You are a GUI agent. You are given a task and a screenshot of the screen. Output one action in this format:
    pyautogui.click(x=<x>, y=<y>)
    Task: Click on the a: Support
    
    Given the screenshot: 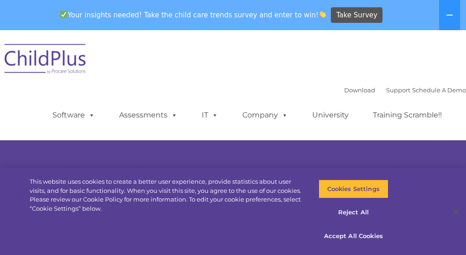 What is the action you would take?
    pyautogui.click(x=398, y=90)
    